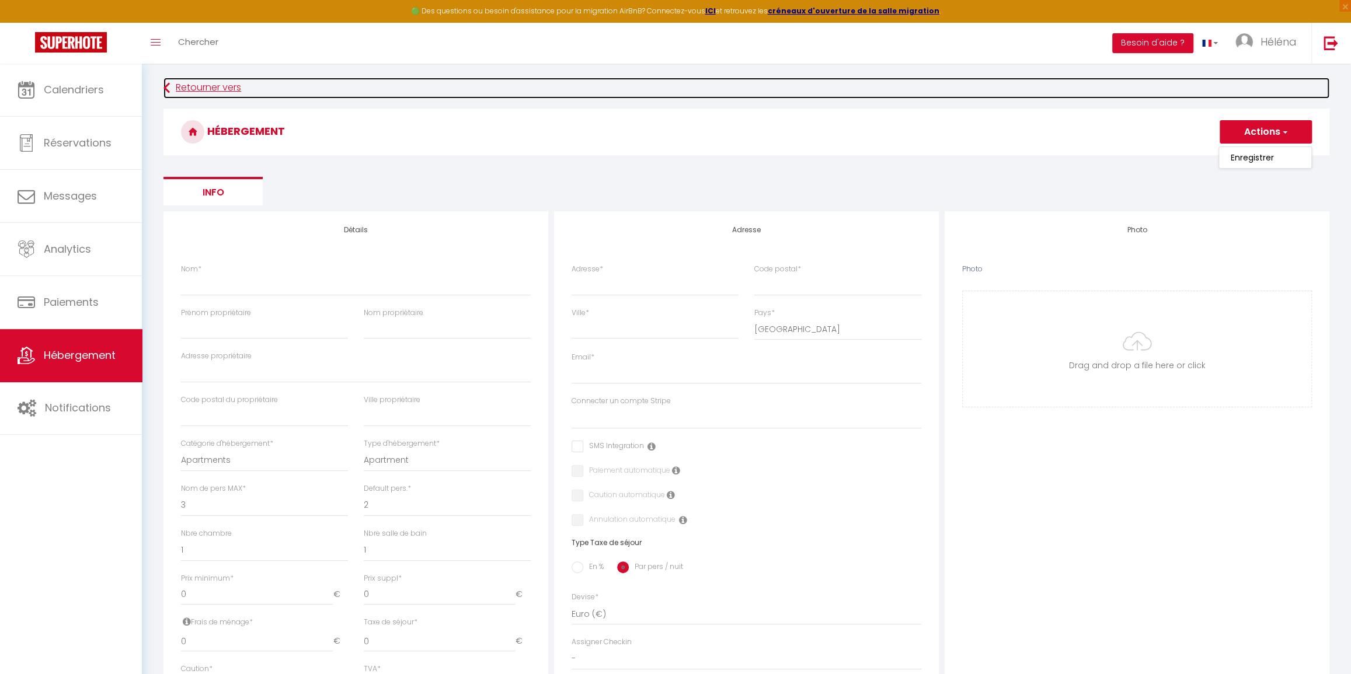 This screenshot has height=674, width=1351. Describe the element at coordinates (71, 42) in the screenshot. I see `img: Super Booking` at that location.